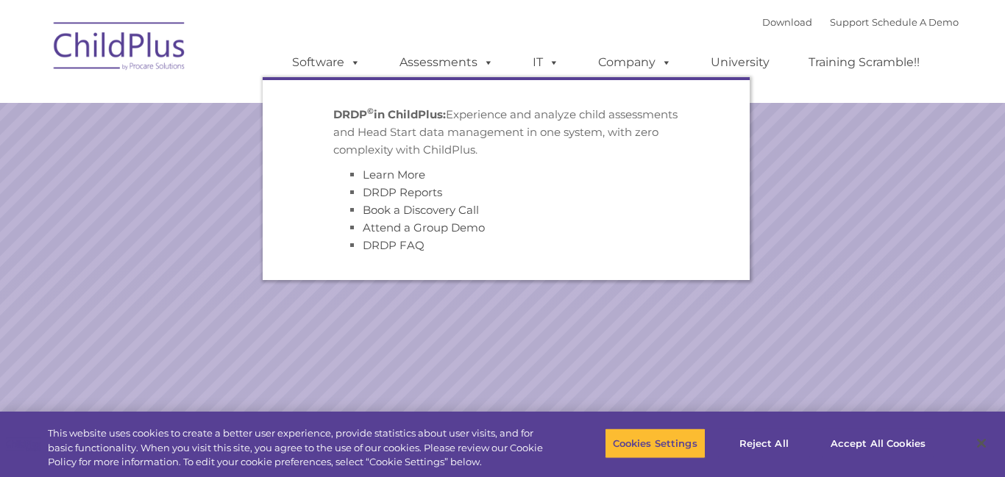 The image size is (1005, 477). Describe the element at coordinates (878, 444) in the screenshot. I see `button: Accept All Cookies` at that location.